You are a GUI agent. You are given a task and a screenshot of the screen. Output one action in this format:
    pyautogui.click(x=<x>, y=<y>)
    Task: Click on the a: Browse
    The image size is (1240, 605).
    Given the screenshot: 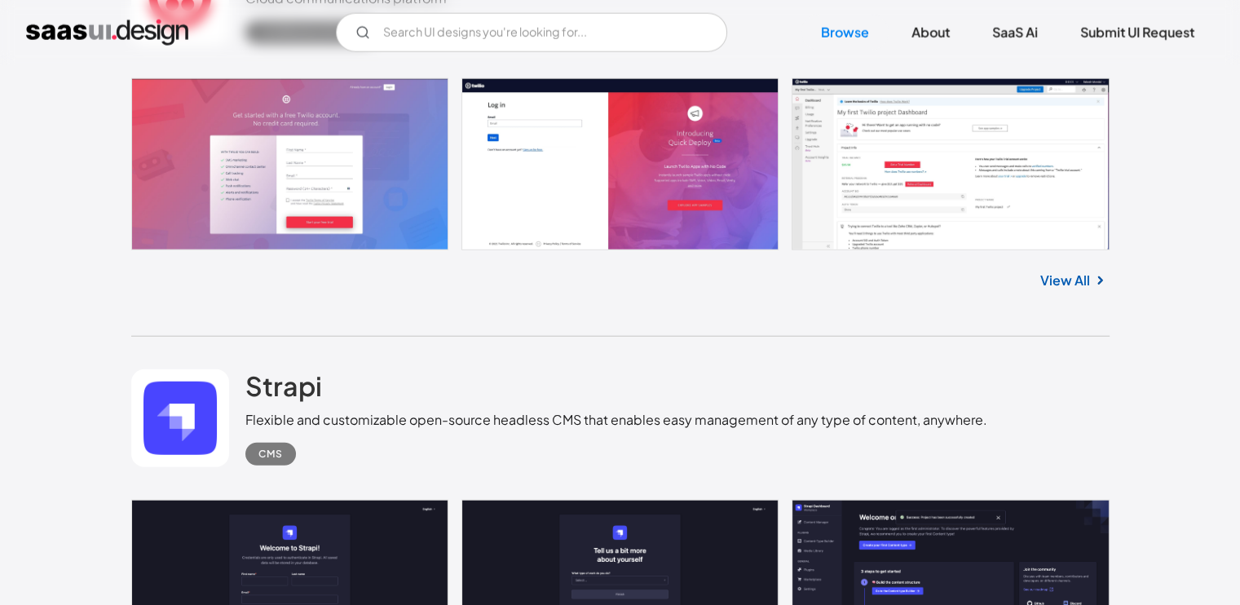 What is the action you would take?
    pyautogui.click(x=845, y=33)
    